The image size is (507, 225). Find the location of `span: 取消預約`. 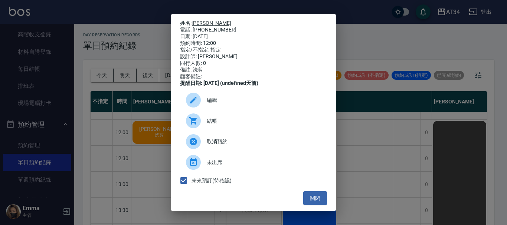

span: 取消預約 is located at coordinates (264, 142).